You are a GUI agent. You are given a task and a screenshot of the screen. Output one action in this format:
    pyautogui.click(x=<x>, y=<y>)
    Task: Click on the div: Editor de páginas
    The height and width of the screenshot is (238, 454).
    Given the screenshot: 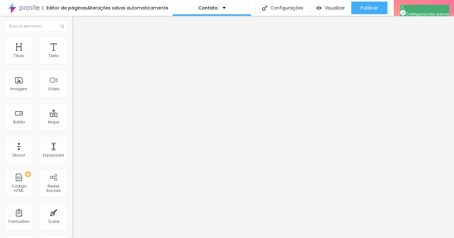 What is the action you would take?
    pyautogui.click(x=65, y=8)
    